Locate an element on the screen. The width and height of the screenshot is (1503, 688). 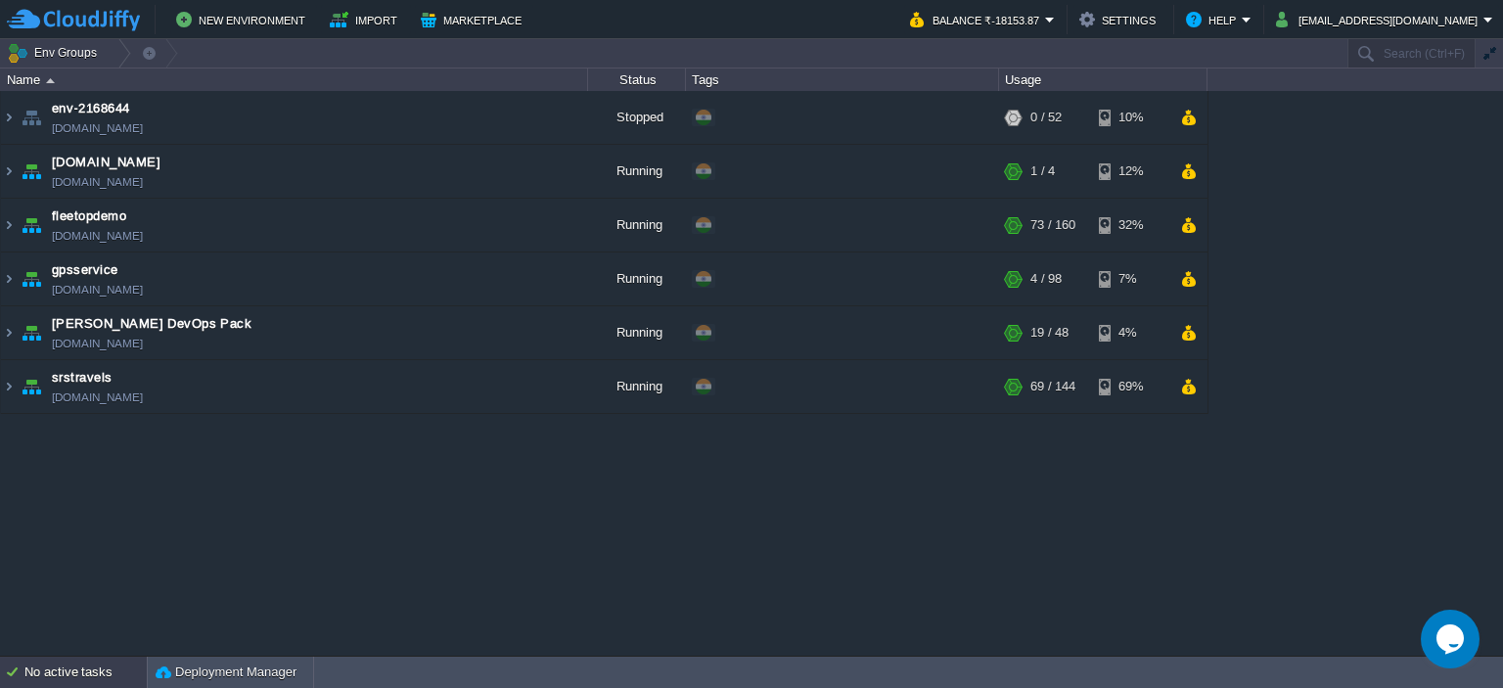
span: env-2168644 is located at coordinates (91, 109).